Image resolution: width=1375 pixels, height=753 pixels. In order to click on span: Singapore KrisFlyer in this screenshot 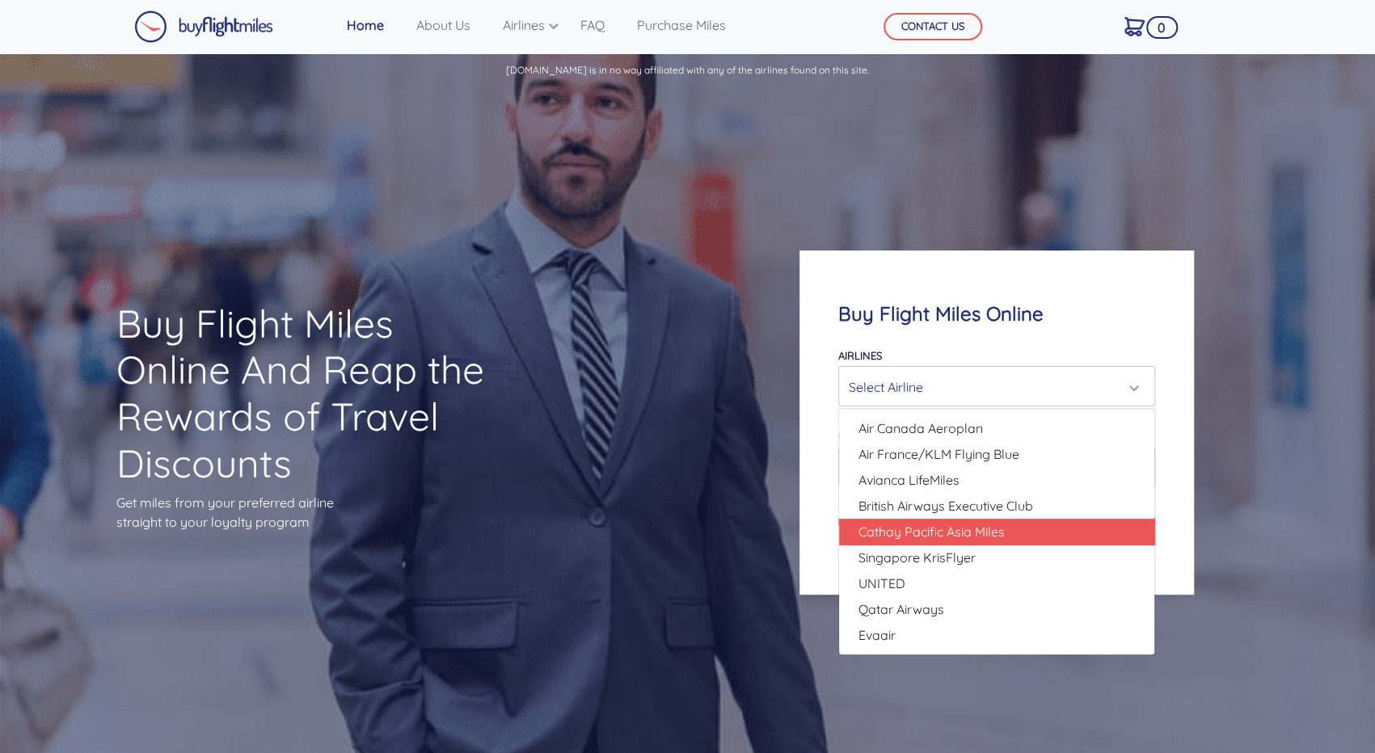, I will do `click(916, 558)`.